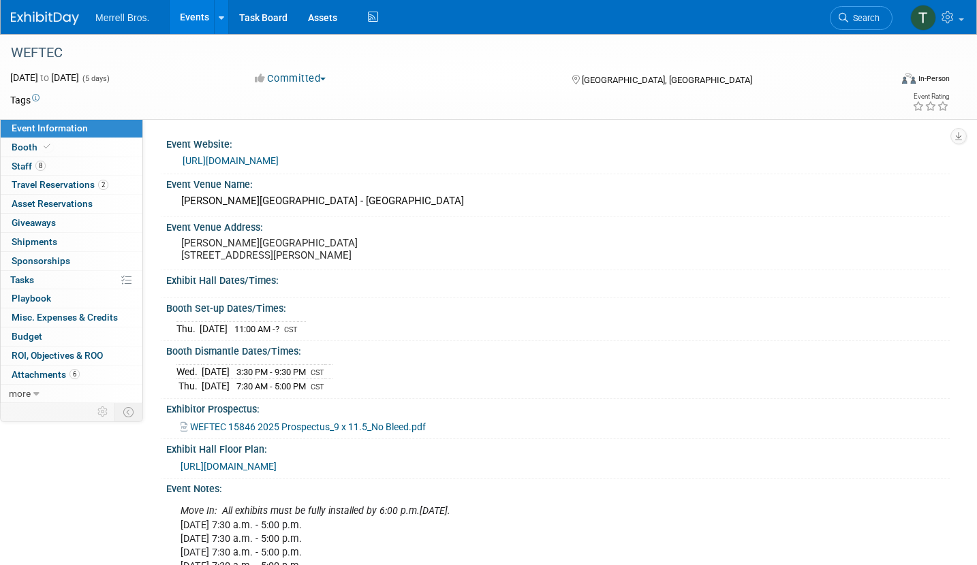 Image resolution: width=977 pixels, height=565 pixels. I want to click on a: Event Information, so click(72, 128).